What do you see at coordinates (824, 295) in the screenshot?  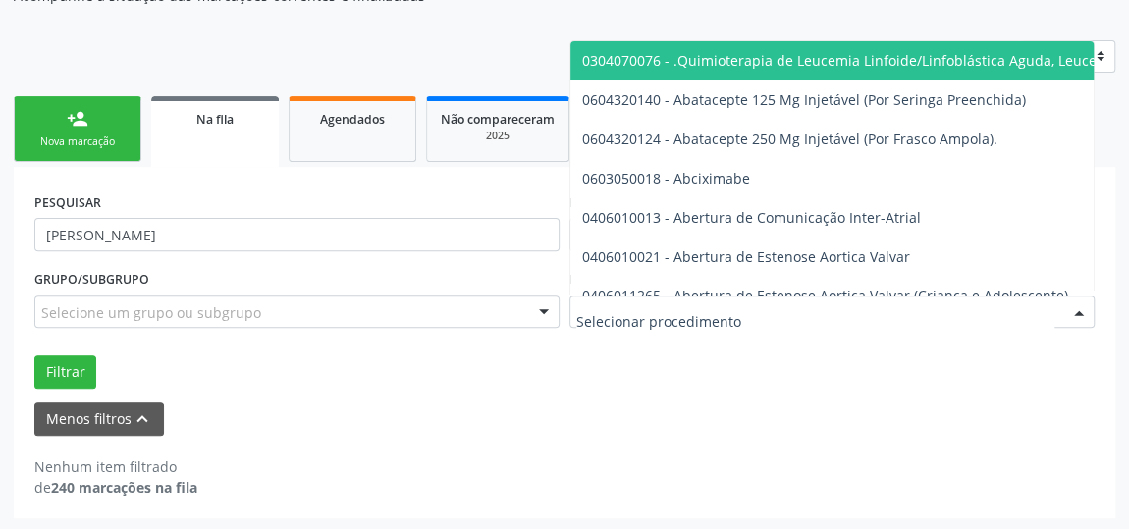 I see `span: 0406011265 - Abertura de Estenose Aortica Valvar (Criança e Adolescente)` at bounding box center [824, 295].